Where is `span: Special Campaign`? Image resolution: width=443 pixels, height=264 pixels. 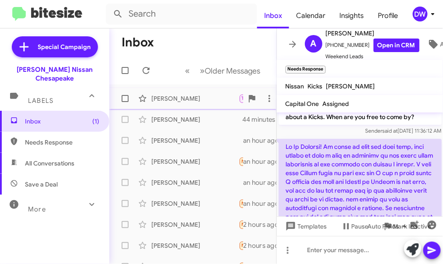 span: Special Campaign is located at coordinates (64, 47).